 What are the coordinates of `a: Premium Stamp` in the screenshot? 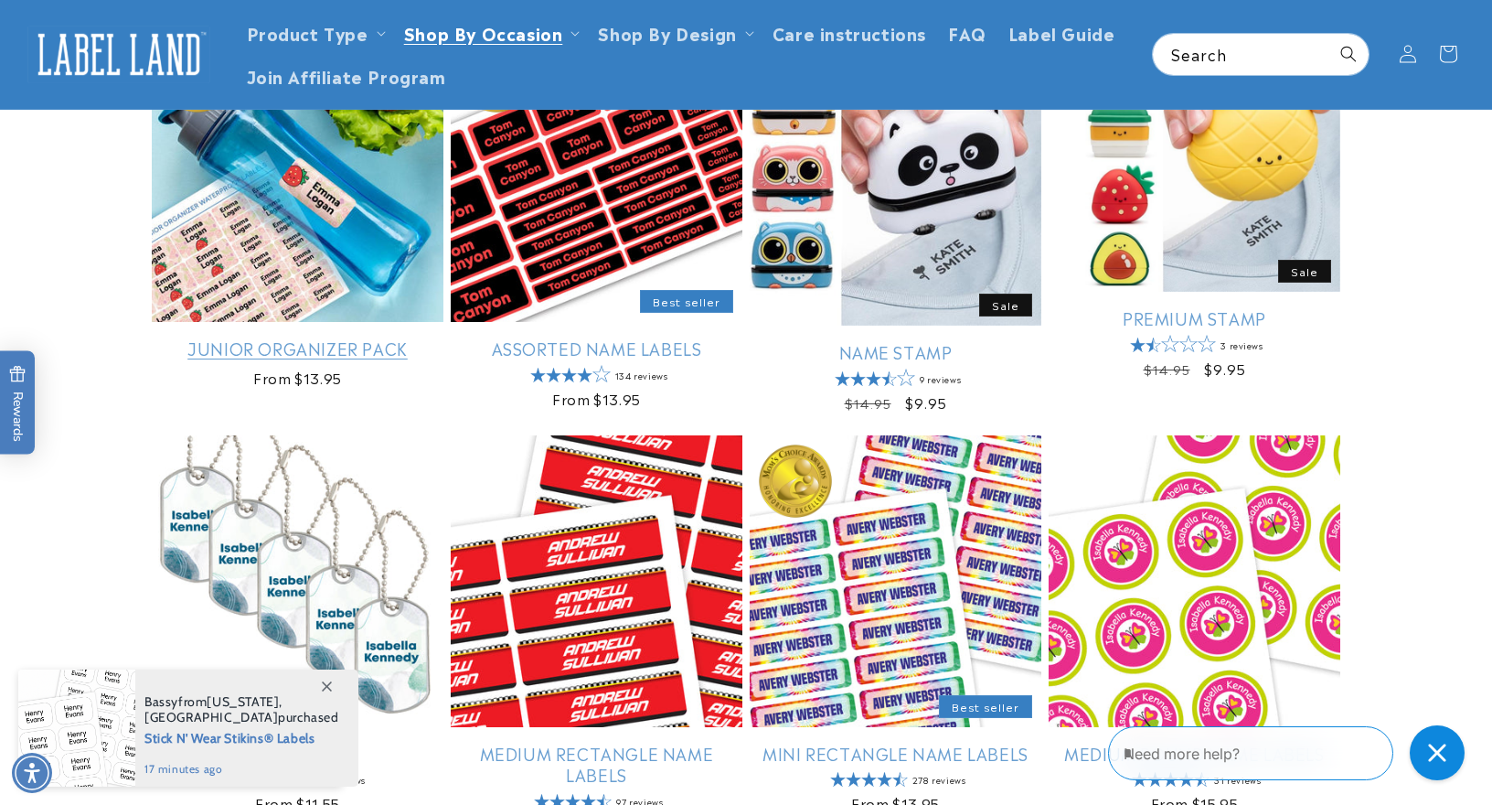 It's located at (1194, 317).